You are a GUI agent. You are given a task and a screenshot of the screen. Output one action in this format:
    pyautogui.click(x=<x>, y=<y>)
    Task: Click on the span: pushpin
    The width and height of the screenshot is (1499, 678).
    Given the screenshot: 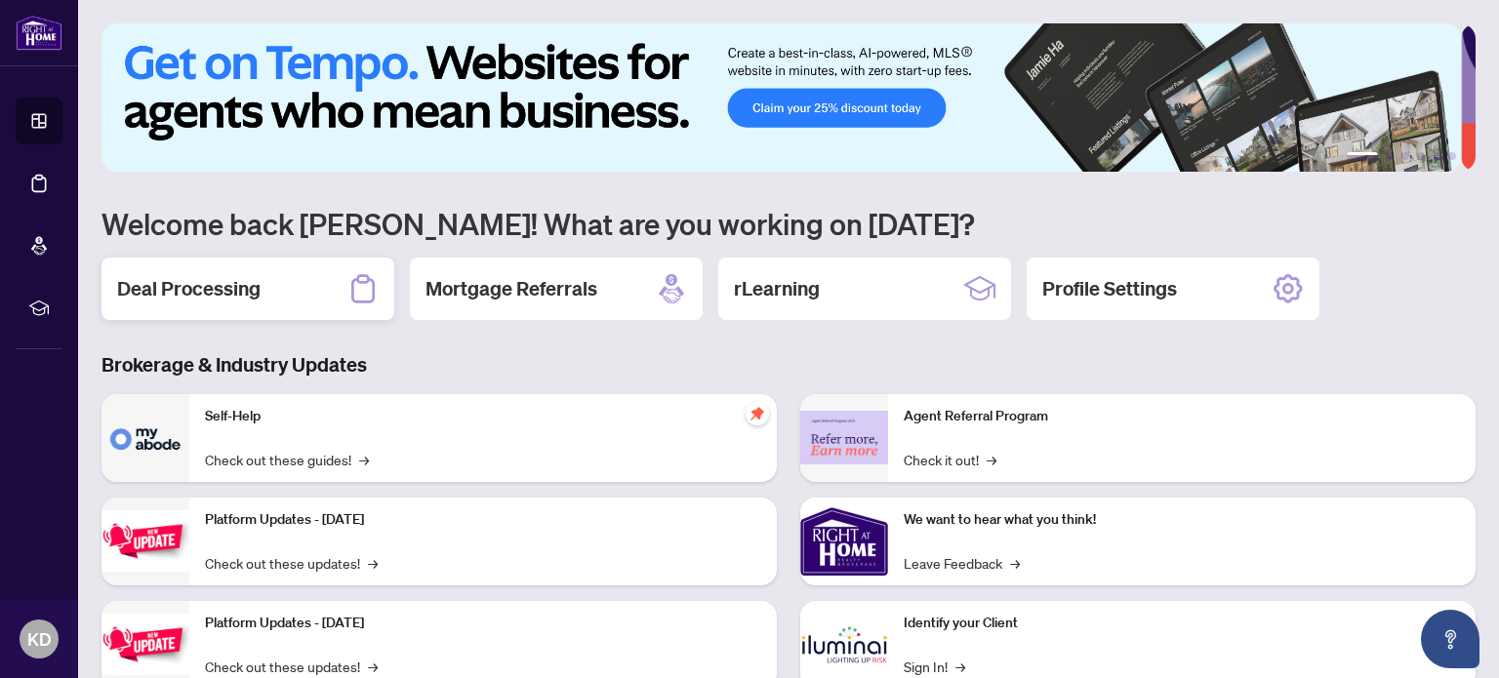 What is the action you would take?
    pyautogui.click(x=758, y=414)
    